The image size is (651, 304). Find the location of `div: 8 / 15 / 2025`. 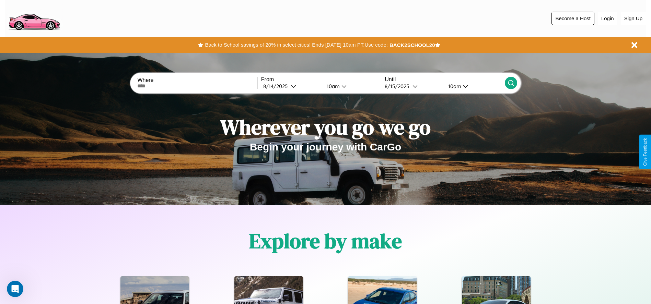

div: 8 / 15 / 2025 is located at coordinates (398, 86).